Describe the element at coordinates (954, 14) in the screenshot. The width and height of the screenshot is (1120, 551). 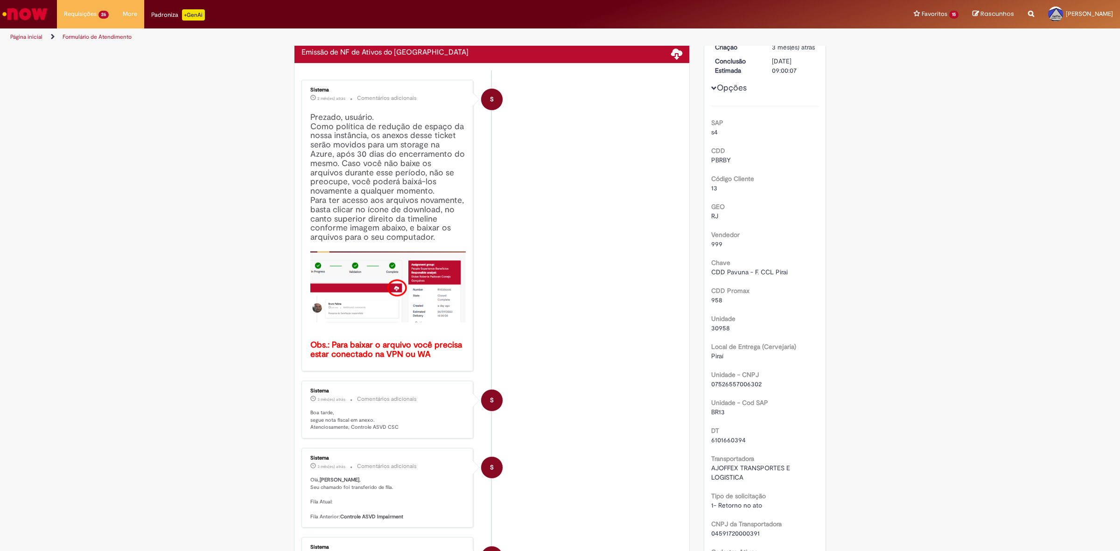
I see `span: 15` at that location.